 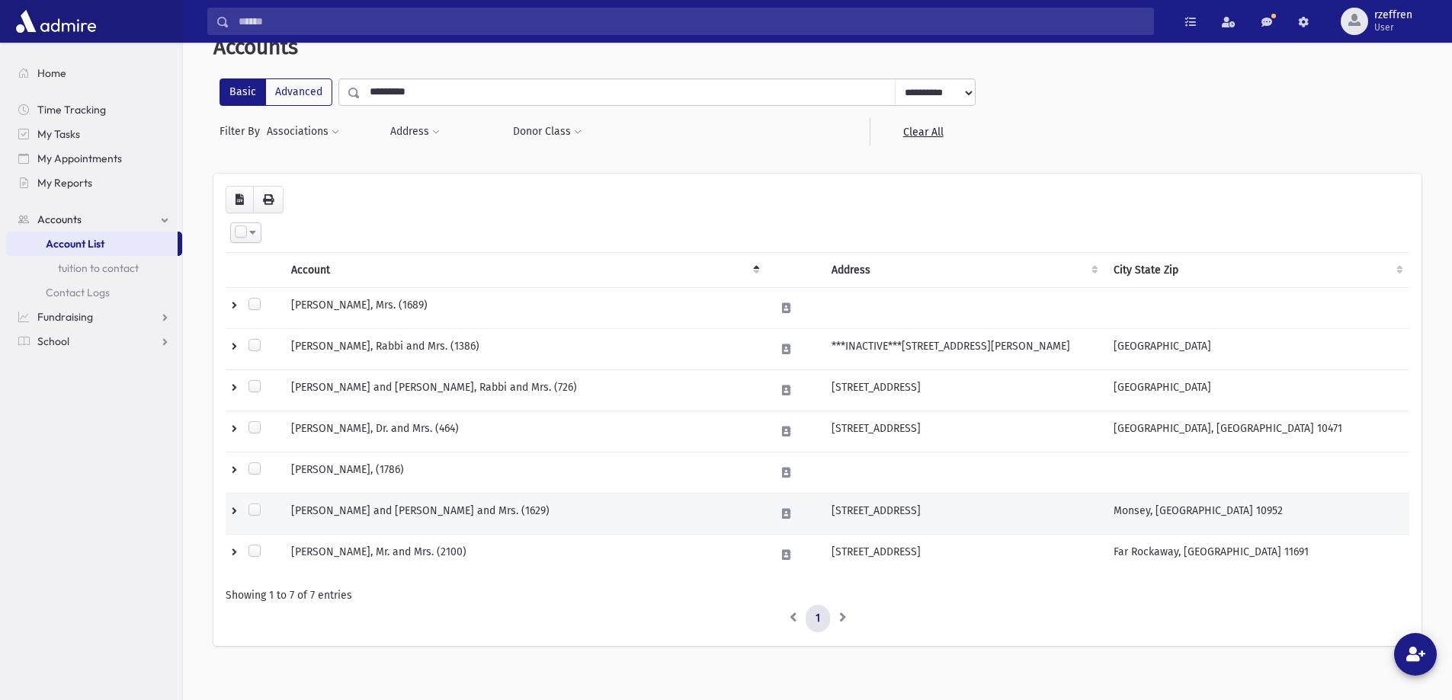 What do you see at coordinates (1257, 271) in the screenshot?
I see `th: City State Zip : activate to sort column ascending` at bounding box center [1257, 271].